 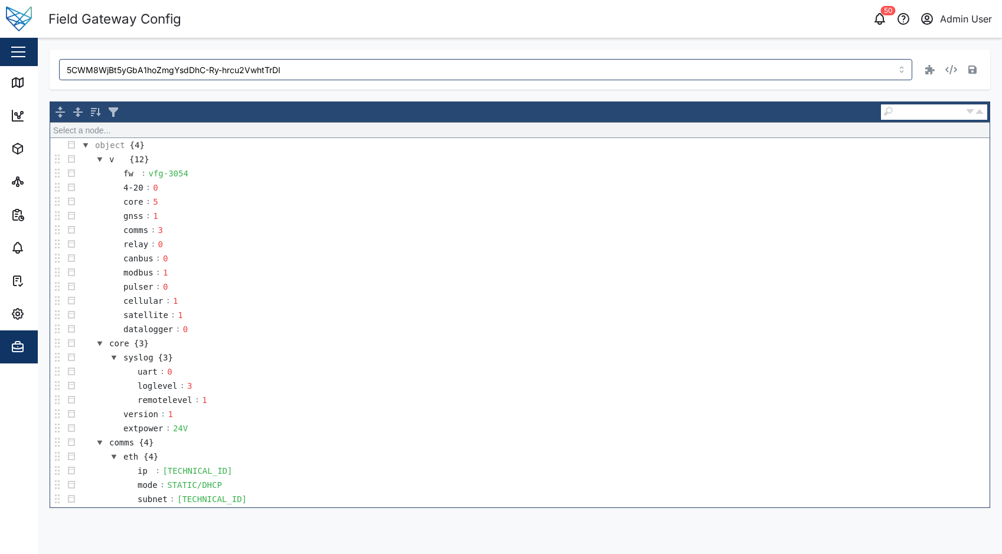 What do you see at coordinates (888, 11) in the screenshot?
I see `div: 50` at bounding box center [888, 11].